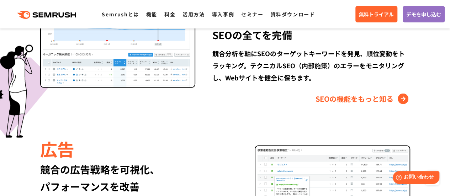 Image resolution: width=450 pixels, height=196 pixels. What do you see at coordinates (252, 14) in the screenshot?
I see `a: セミナー` at bounding box center [252, 14].